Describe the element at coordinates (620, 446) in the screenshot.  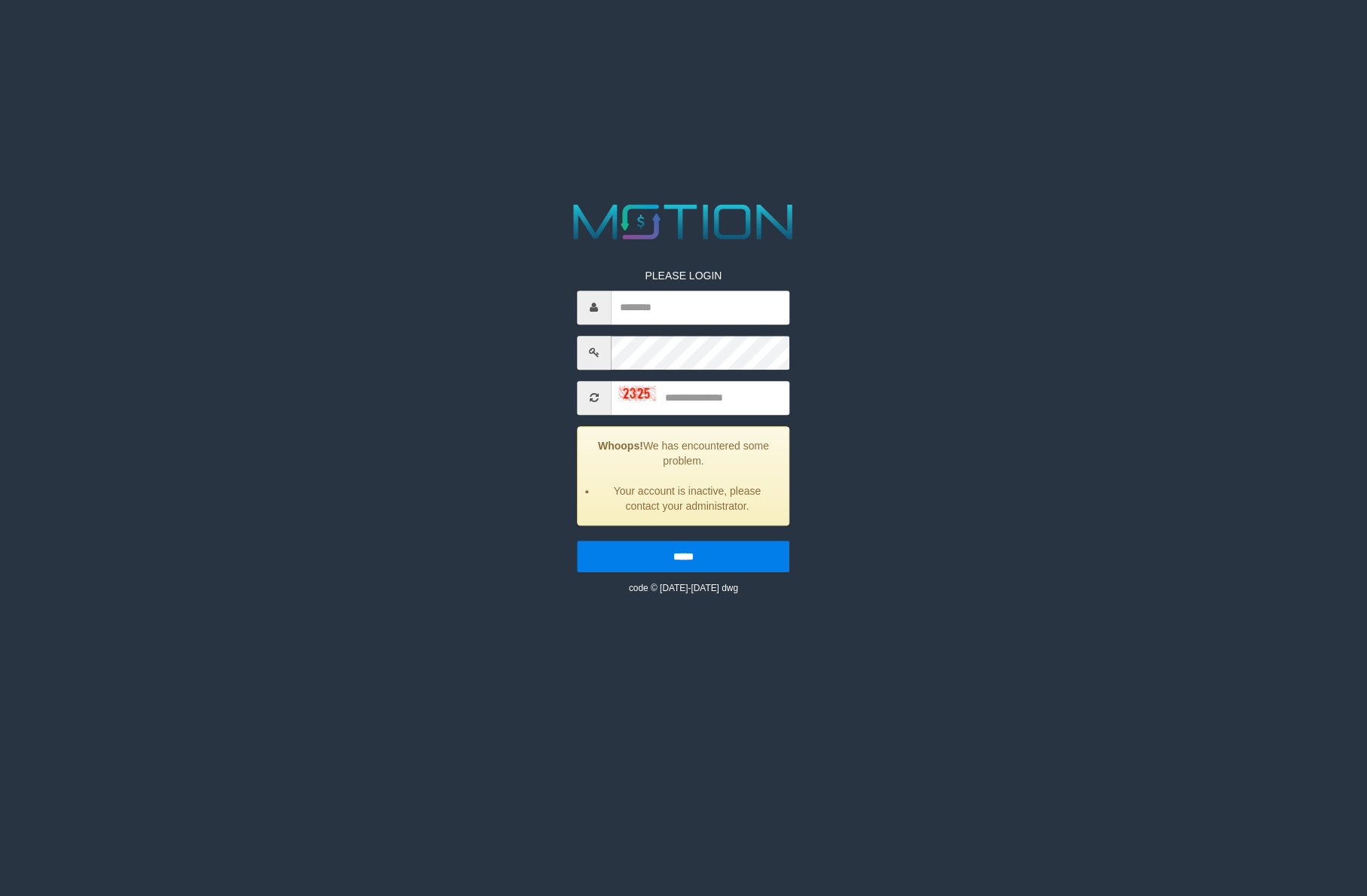
I see `strong: Whoops!` at that location.